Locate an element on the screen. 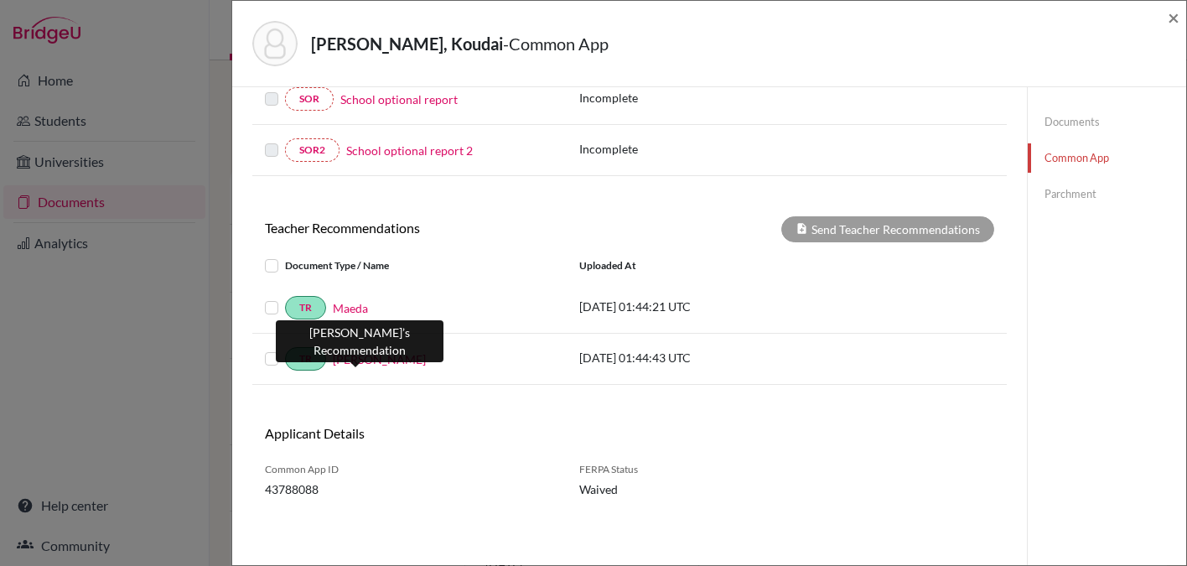  a: SOR is located at coordinates (309, 99).